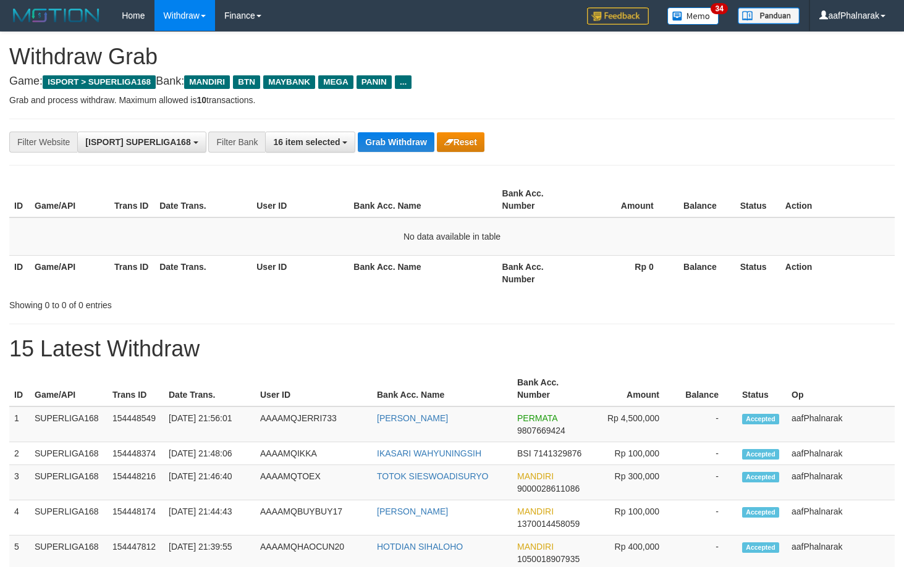  What do you see at coordinates (313, 518) in the screenshot?
I see `td: AAAAMQBUYBUY17` at bounding box center [313, 518].